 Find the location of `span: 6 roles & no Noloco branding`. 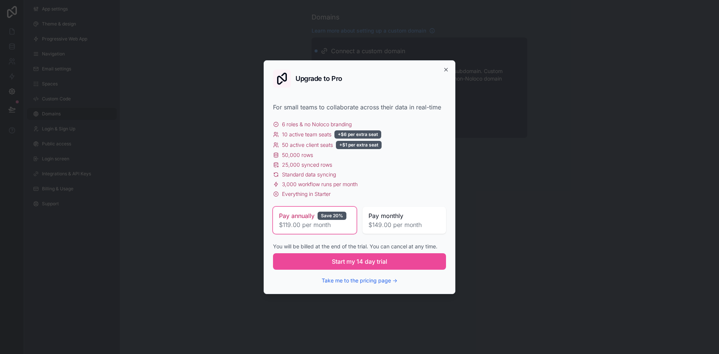

span: 6 roles & no Noloco branding is located at coordinates (317, 124).